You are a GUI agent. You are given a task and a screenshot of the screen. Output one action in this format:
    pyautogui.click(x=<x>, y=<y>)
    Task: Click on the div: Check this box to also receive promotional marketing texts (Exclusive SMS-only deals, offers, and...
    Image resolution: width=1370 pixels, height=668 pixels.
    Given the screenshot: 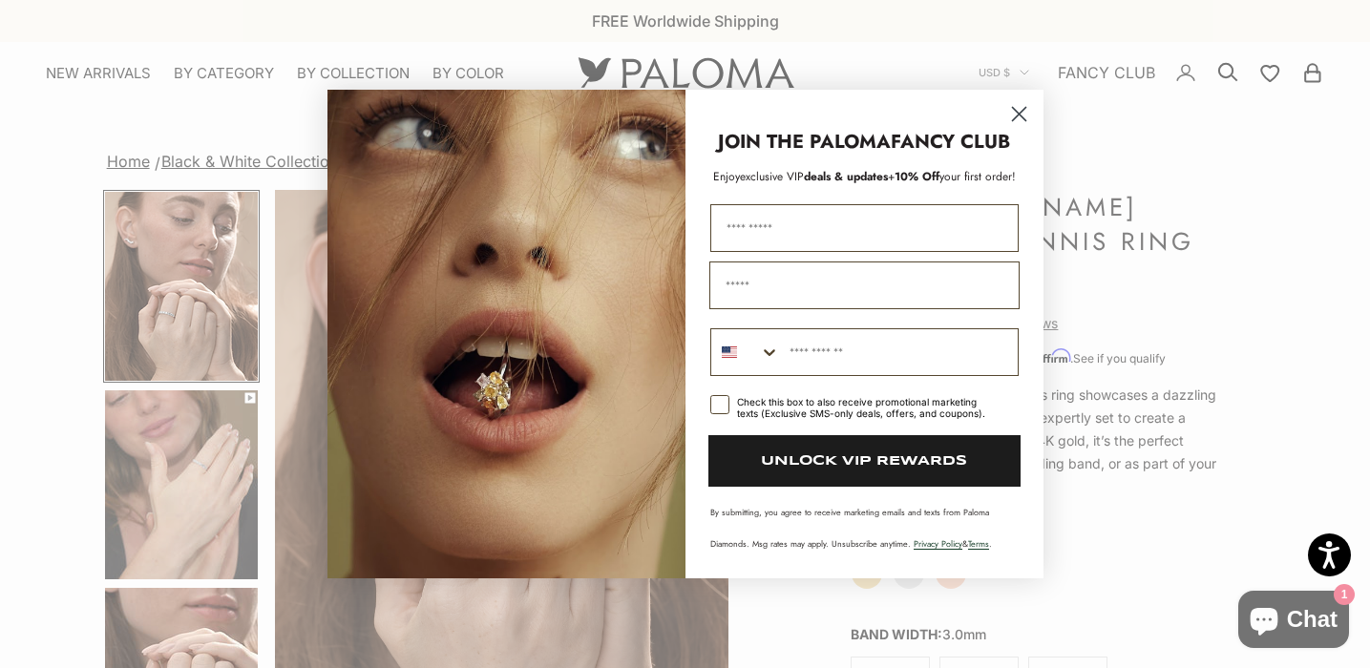 What is the action you would take?
    pyautogui.click(x=866, y=408)
    